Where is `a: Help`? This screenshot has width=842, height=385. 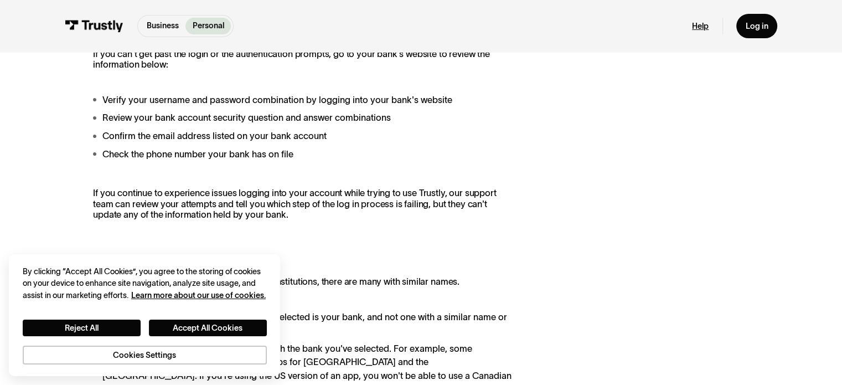
a: Help is located at coordinates (700, 26).